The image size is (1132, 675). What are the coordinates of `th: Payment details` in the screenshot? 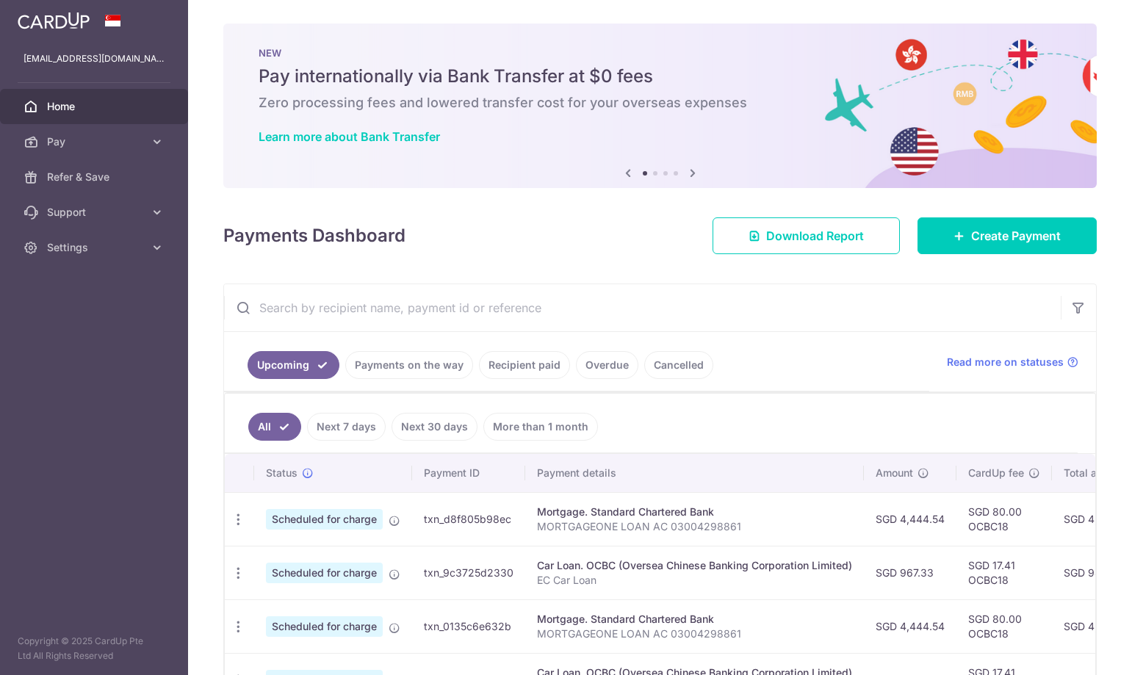 It's located at (694, 473).